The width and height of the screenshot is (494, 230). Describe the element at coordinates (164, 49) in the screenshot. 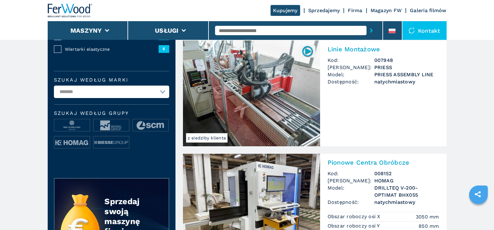

I see `span: 5` at that location.